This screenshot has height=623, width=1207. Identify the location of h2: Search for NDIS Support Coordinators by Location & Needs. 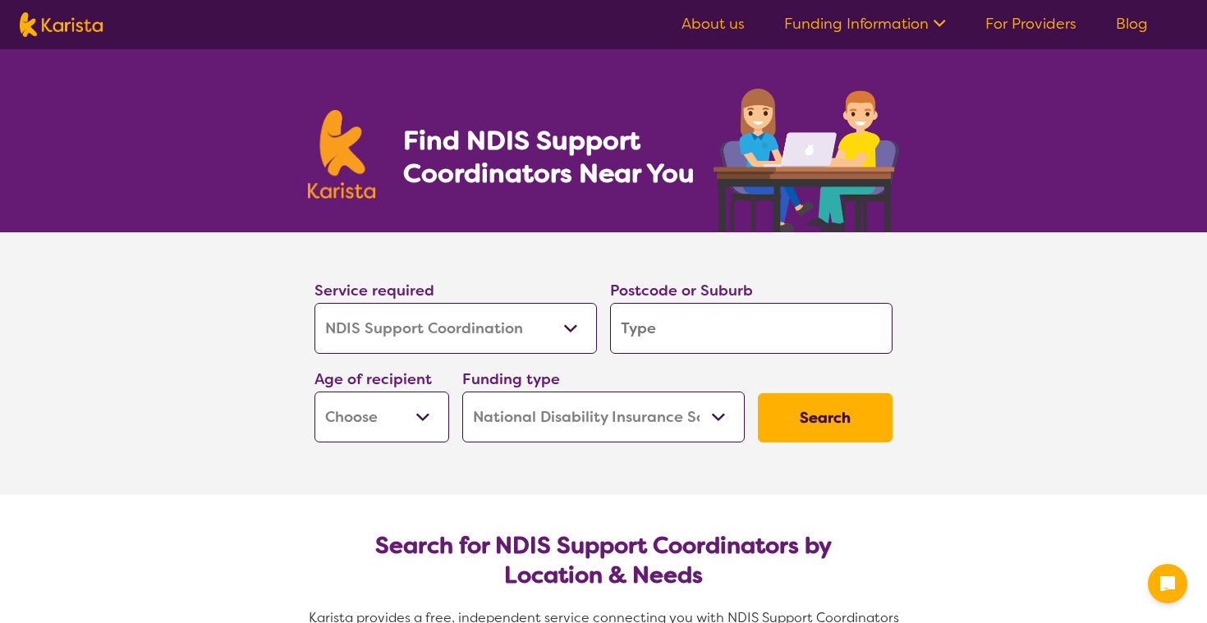
(603, 561).